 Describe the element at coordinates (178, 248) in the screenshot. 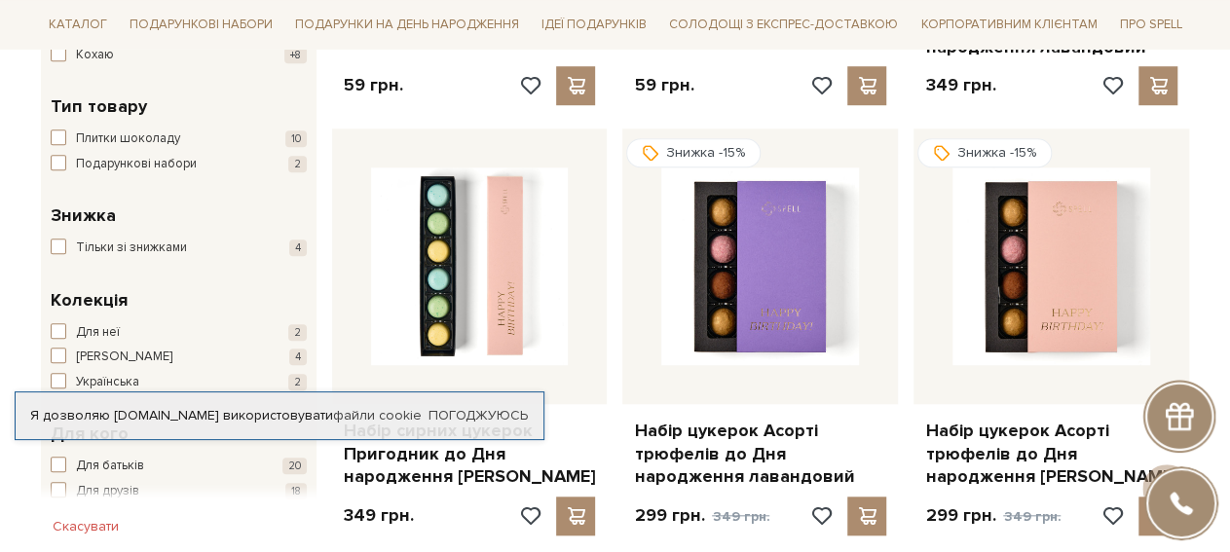

I see `button: Тільки зі знижками 4` at that location.